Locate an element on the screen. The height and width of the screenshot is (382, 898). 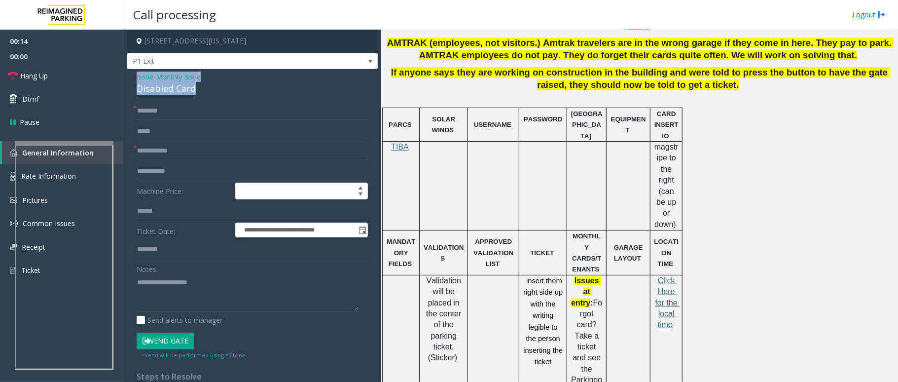
span: MONTHLY CARDS/TENANTS is located at coordinates (586, 253).